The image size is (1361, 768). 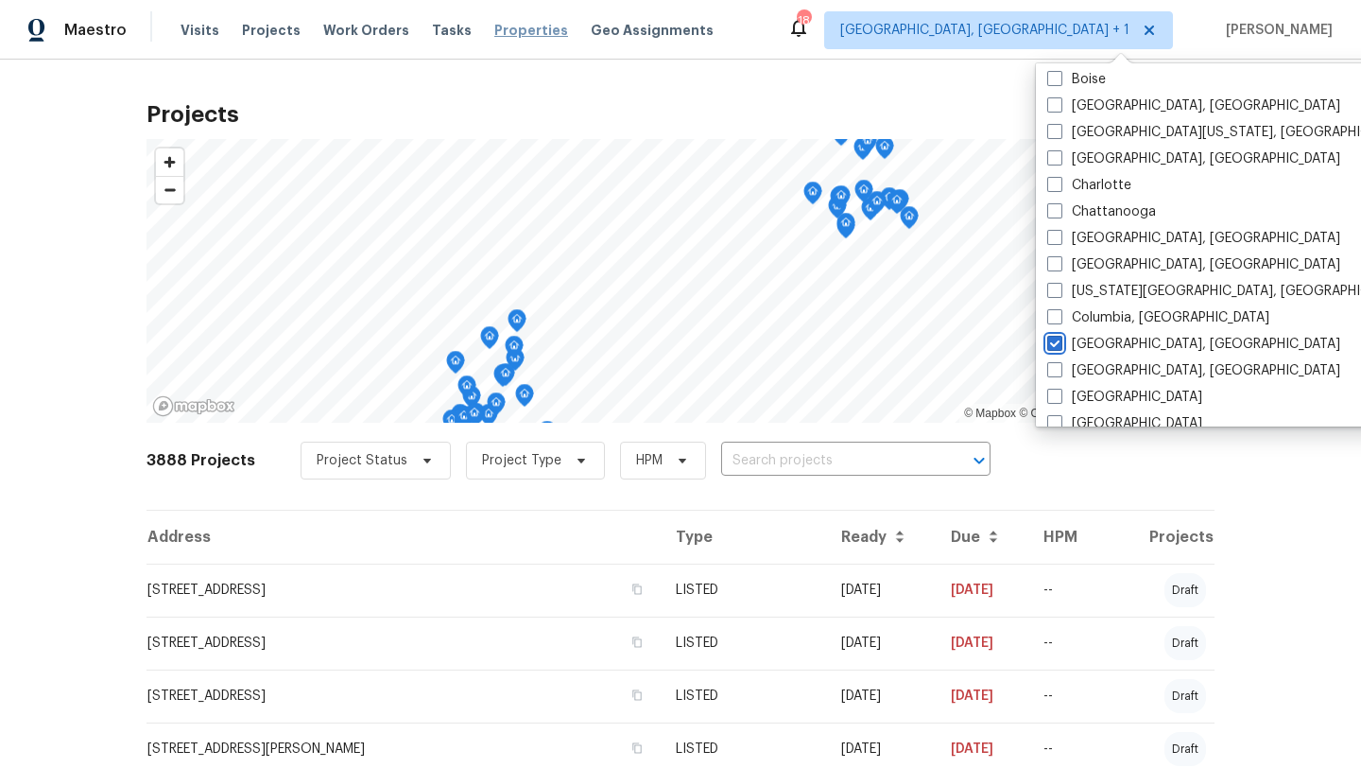 I want to click on label: Chattanooga, so click(x=1101, y=212).